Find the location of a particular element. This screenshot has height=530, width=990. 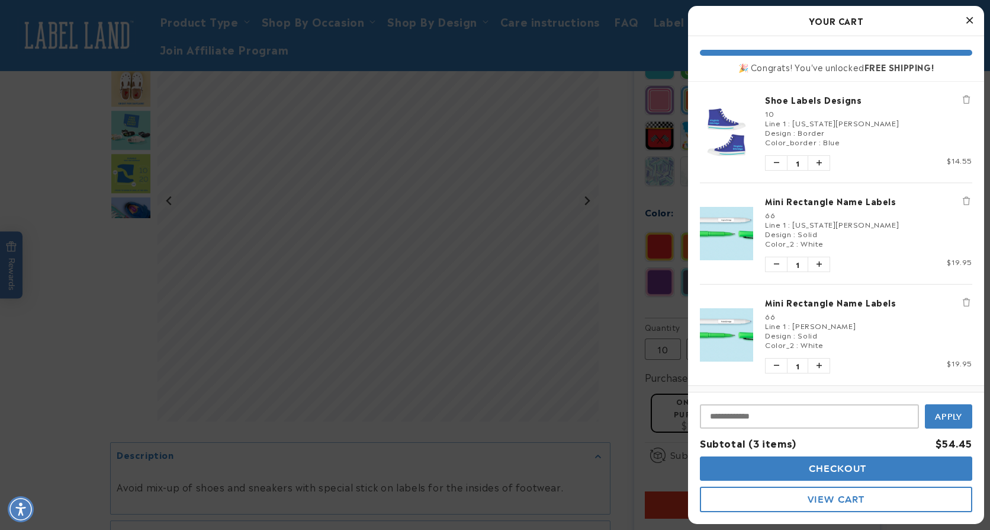

span: Color_border is located at coordinates (791, 142).